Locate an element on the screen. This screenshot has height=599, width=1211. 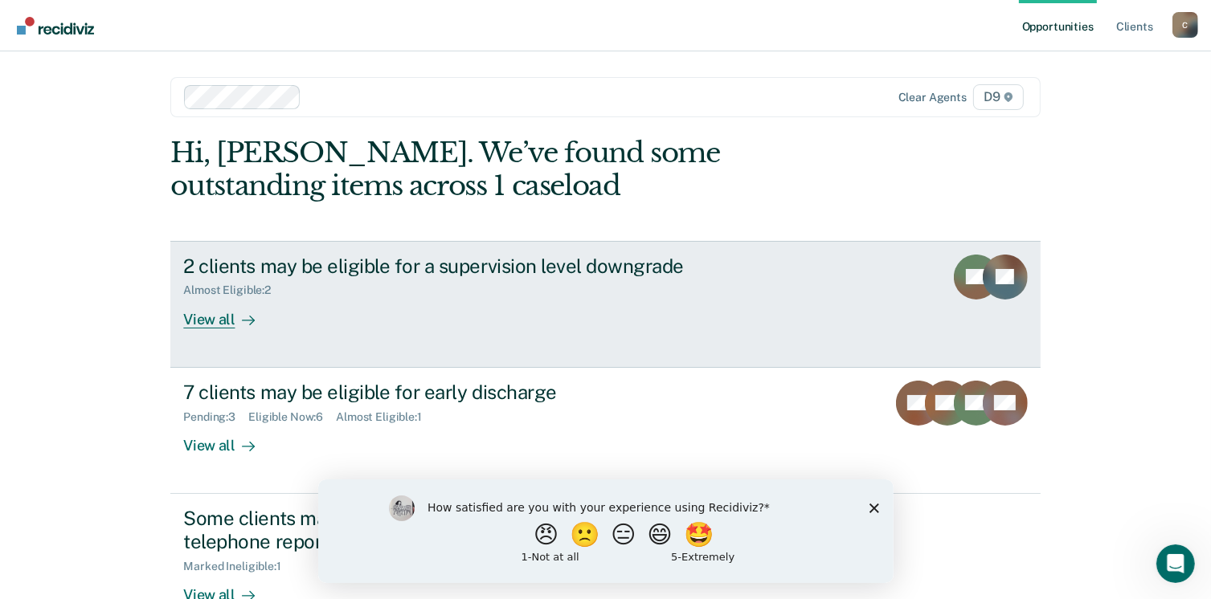
span: D9 is located at coordinates (998, 97).